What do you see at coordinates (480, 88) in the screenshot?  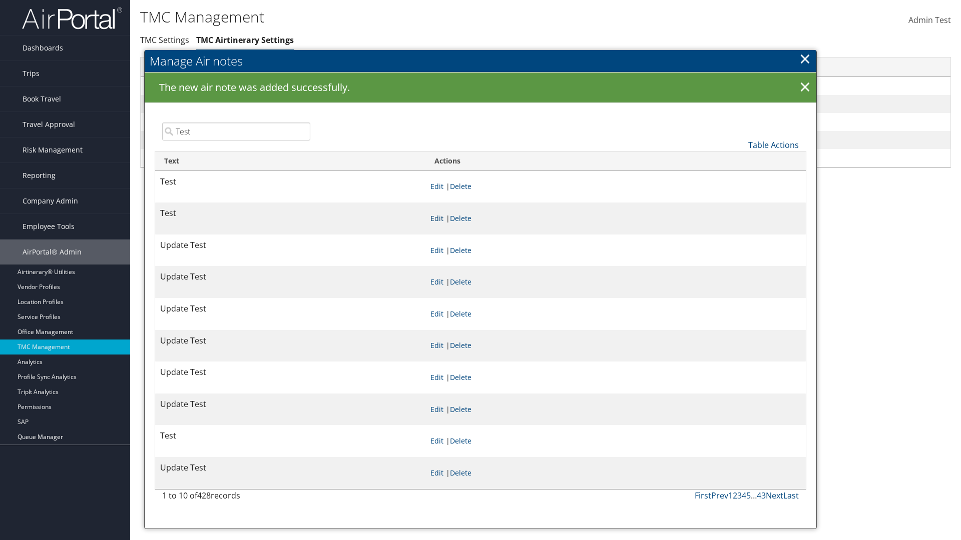 I see `div: The new air note was added successfully.` at bounding box center [480, 88].